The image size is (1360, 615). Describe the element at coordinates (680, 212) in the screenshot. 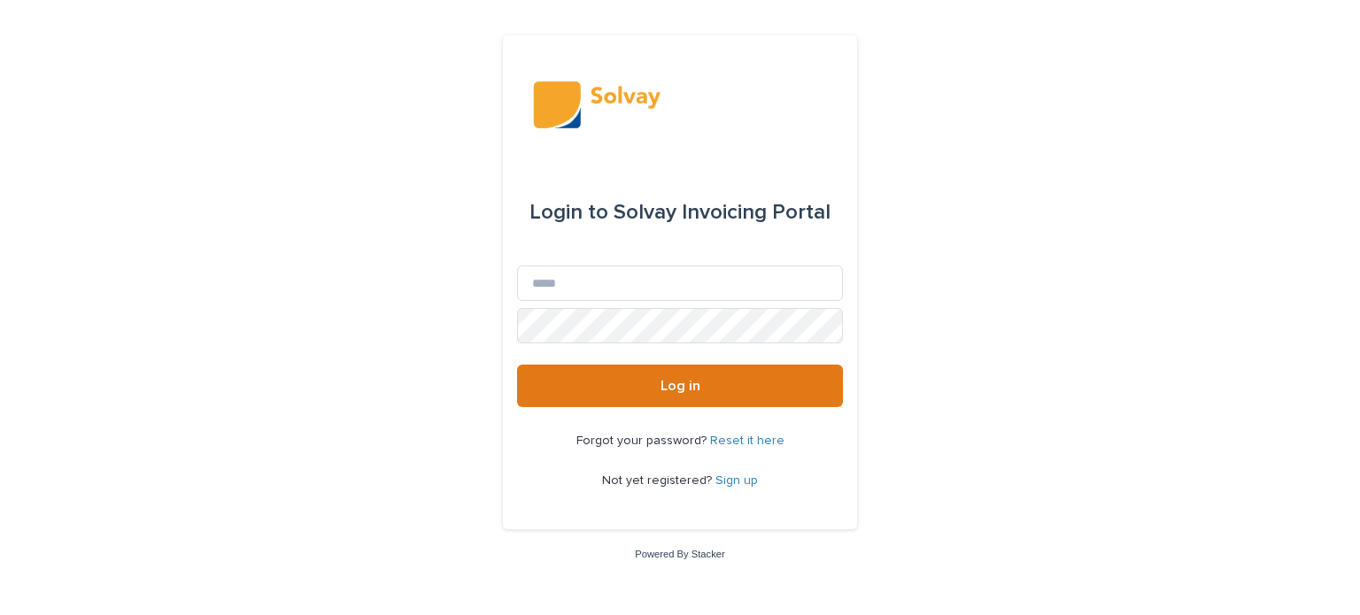

I see `div: Solvay Invoicing Portal` at that location.